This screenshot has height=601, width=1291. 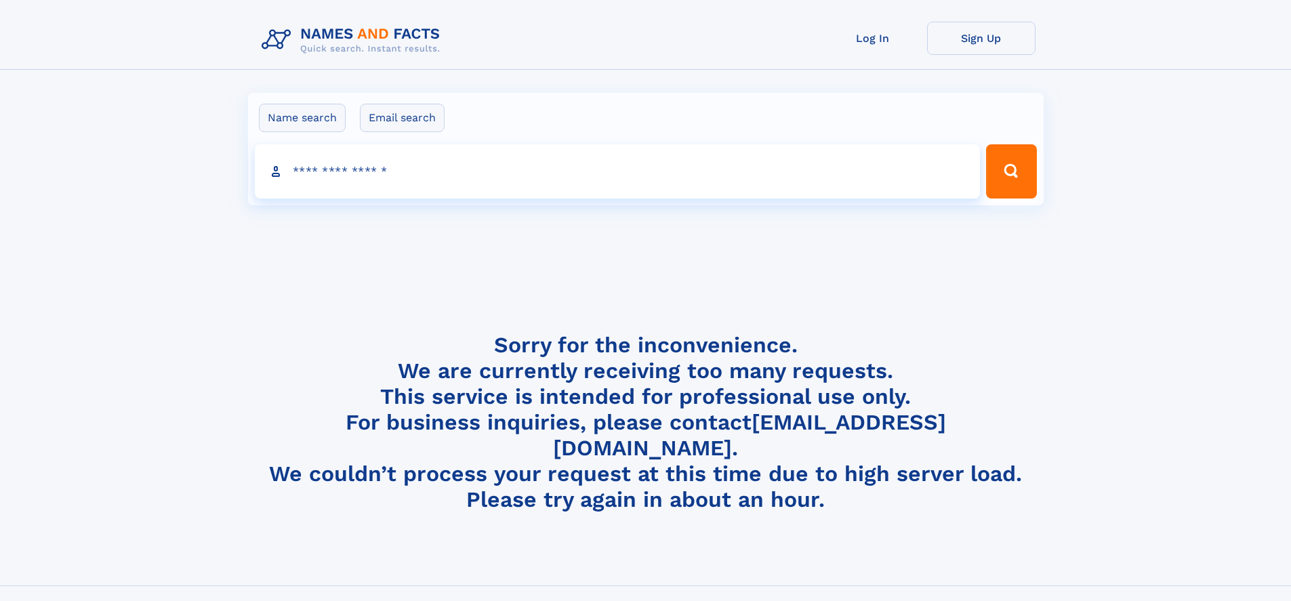 I want to click on img: Logo Names and Facts, so click(x=354, y=40).